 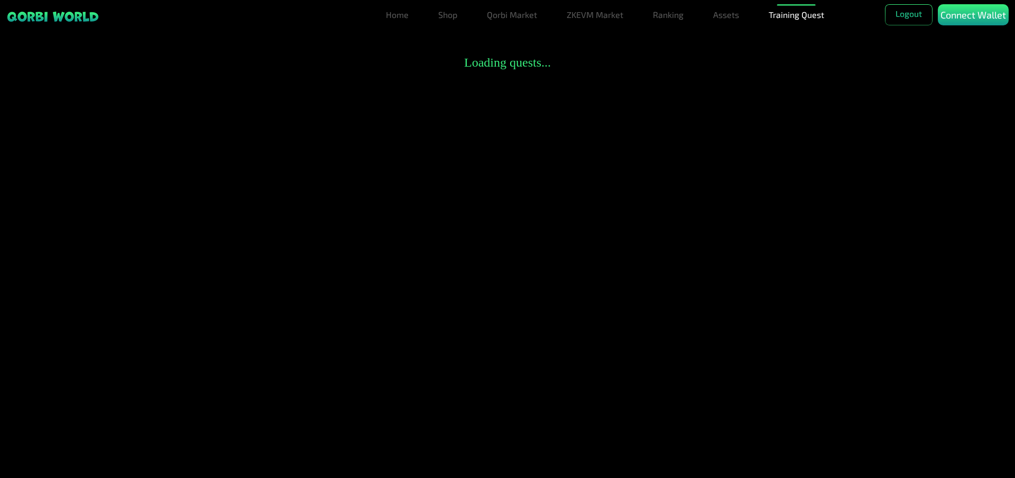 What do you see at coordinates (448, 15) in the screenshot?
I see `a: Shop` at bounding box center [448, 15].